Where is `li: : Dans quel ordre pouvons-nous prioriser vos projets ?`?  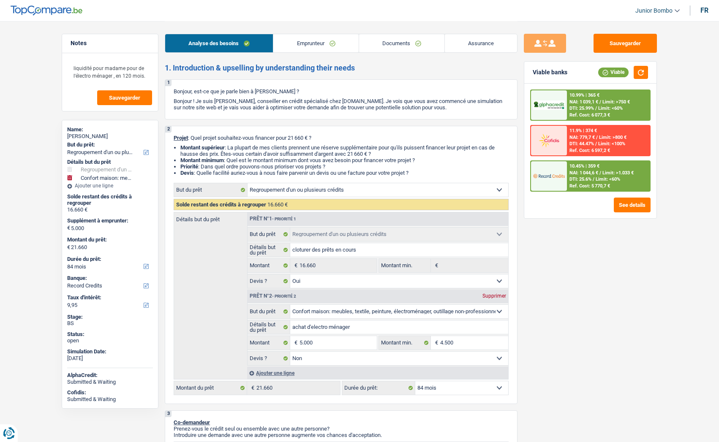
li: : Dans quel ordre pouvons-nous prioriser vos projets ? is located at coordinates (344, 166).